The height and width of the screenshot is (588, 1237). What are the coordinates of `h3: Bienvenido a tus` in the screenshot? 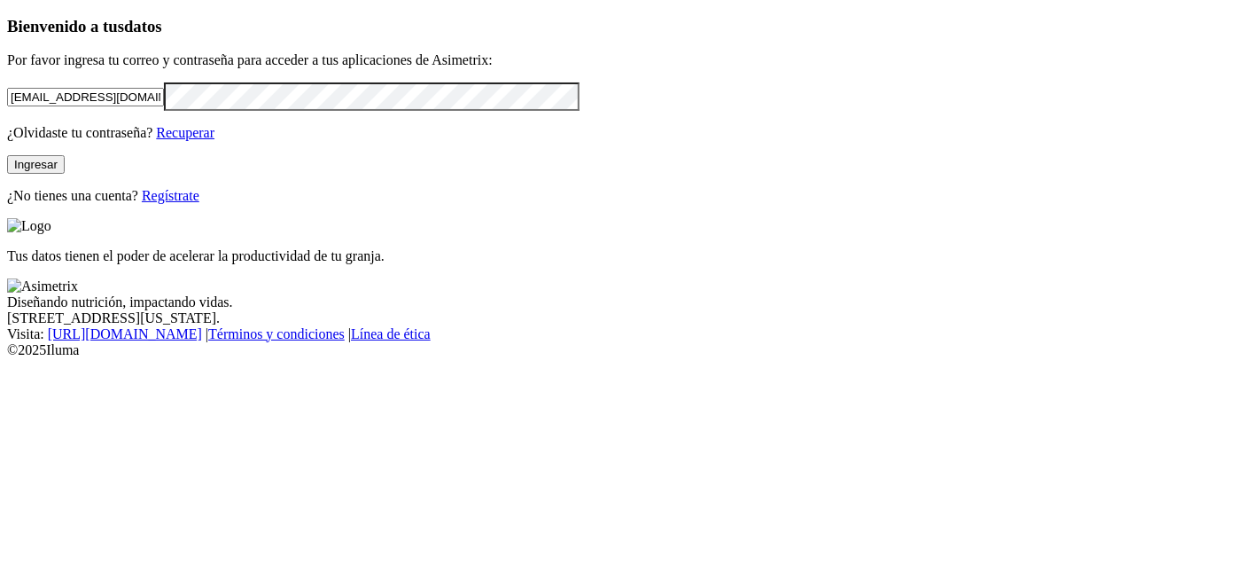 It's located at (619, 27).